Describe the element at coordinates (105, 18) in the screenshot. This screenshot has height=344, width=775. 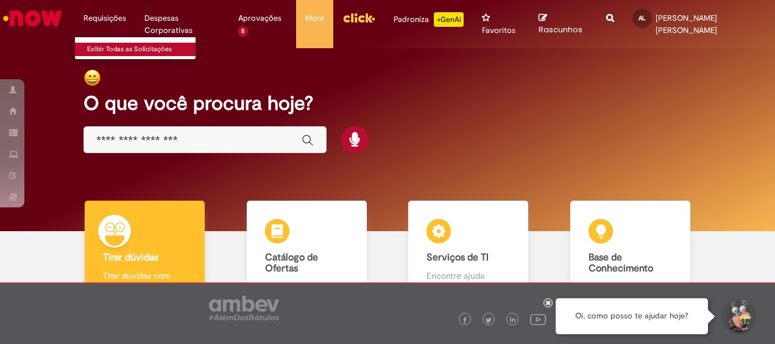
I see `span: Requisições` at that location.